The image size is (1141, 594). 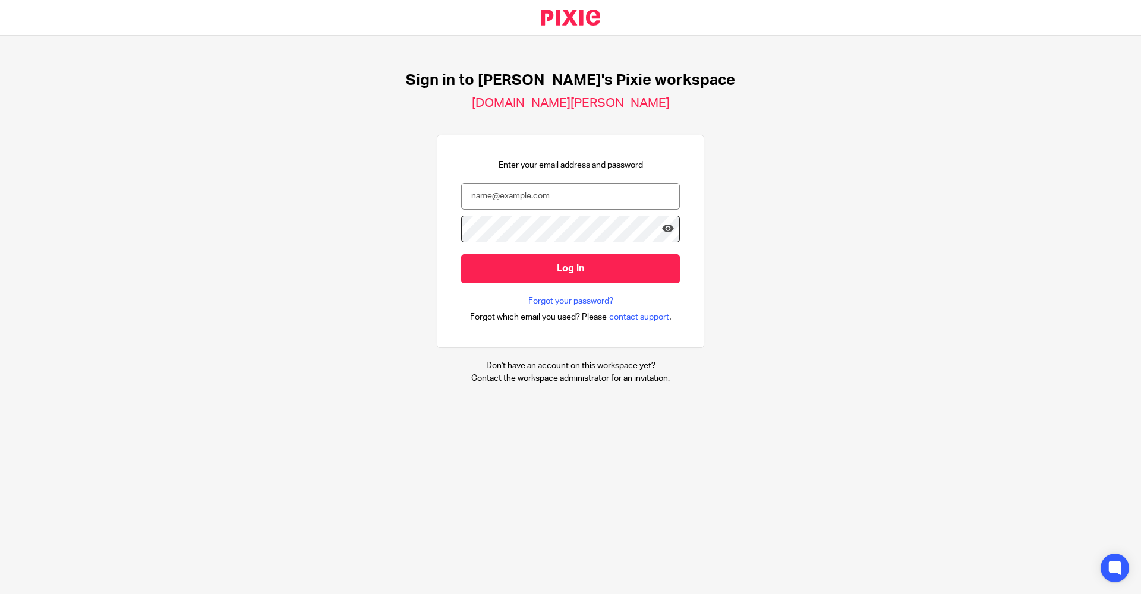 What do you see at coordinates (639, 317) in the screenshot?
I see `span: contact support` at bounding box center [639, 317].